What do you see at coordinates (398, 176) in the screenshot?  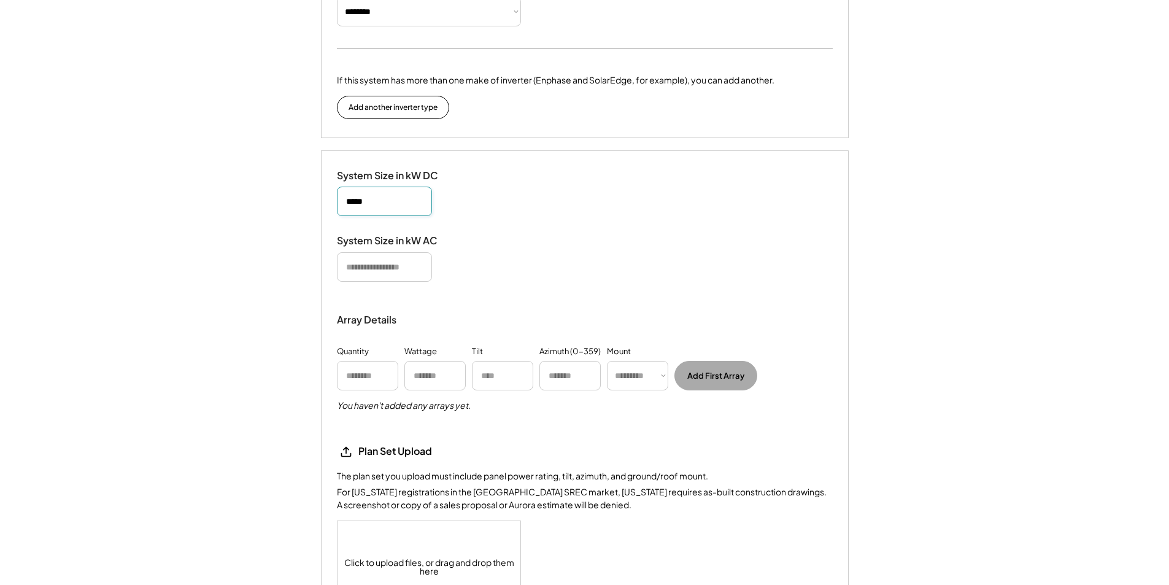 I see `div: System Size in kW DC` at bounding box center [398, 176].